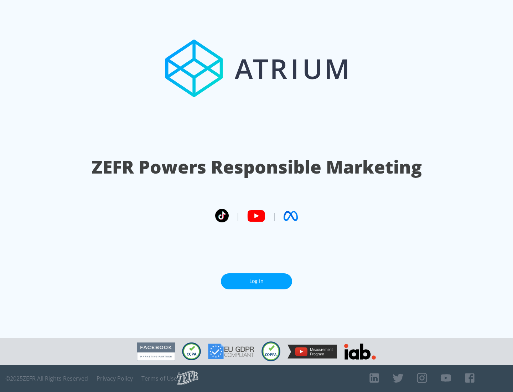 This screenshot has height=392, width=513. I want to click on img: GDPR Compliant, so click(231, 352).